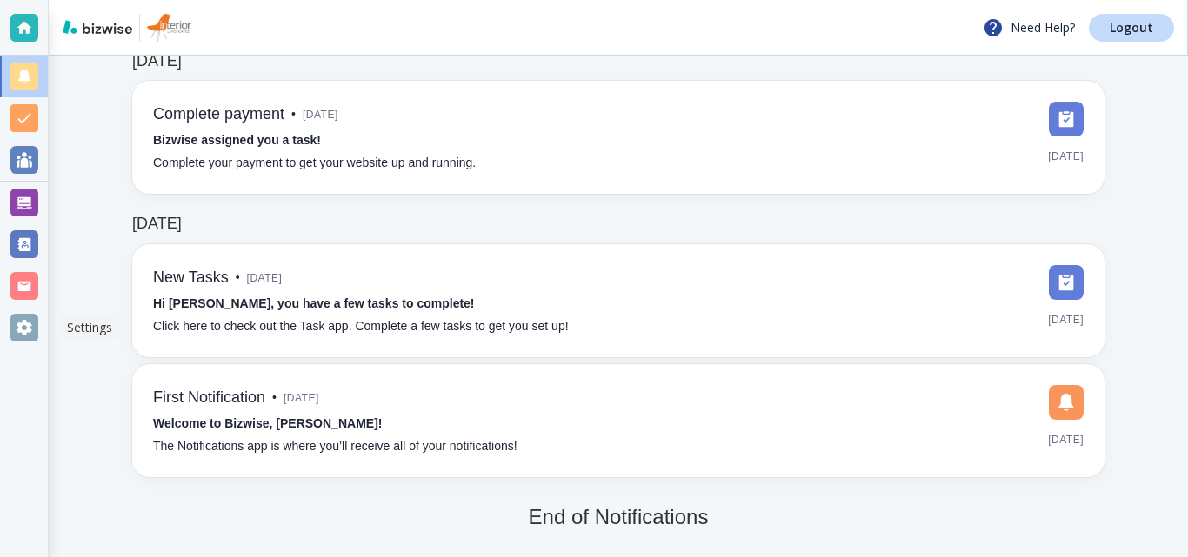  I want to click on p: Click here to check out the Task app. Complete a few tasks to get you set up!, so click(361, 327).